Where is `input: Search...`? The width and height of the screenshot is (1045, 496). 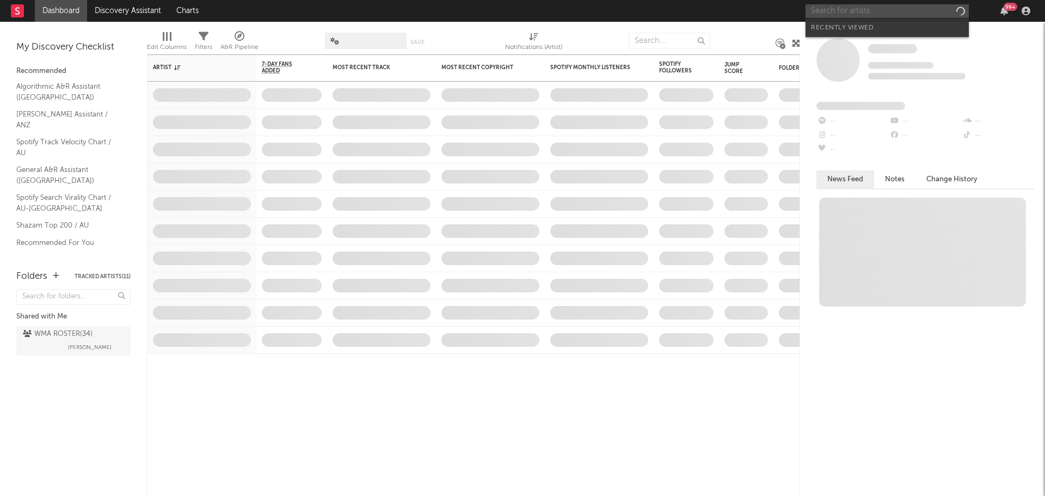 input: Search... is located at coordinates (670, 41).